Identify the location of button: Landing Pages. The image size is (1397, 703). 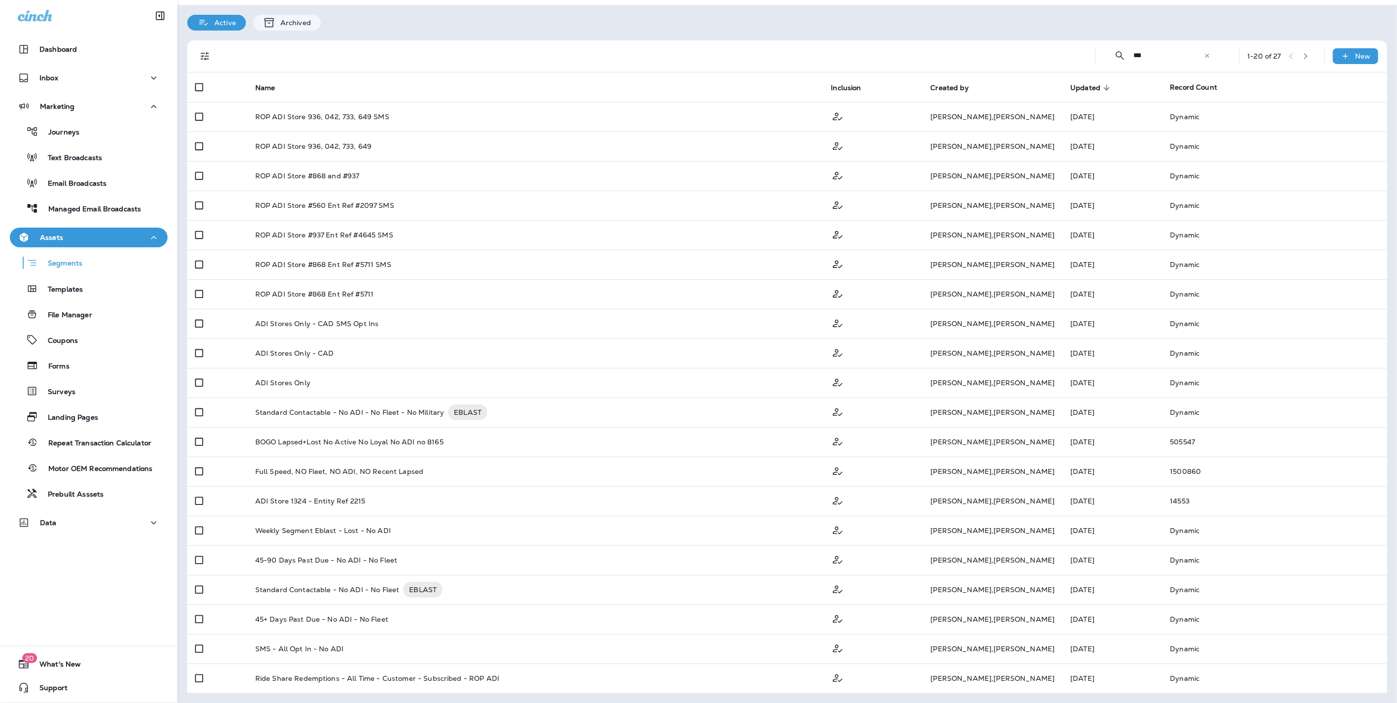
(89, 417).